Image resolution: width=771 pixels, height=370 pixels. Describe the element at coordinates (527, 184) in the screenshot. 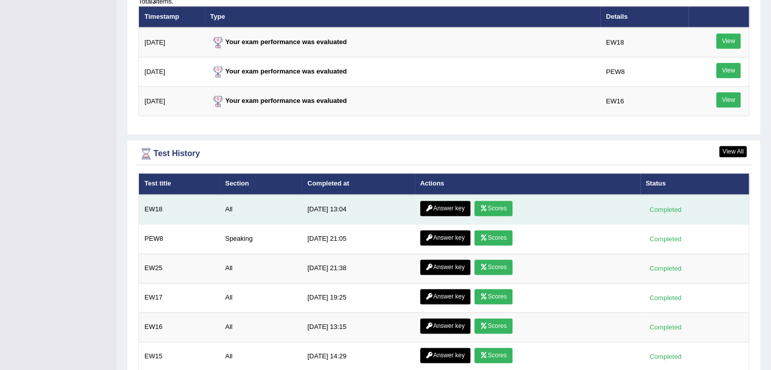

I see `th: Actions` at that location.